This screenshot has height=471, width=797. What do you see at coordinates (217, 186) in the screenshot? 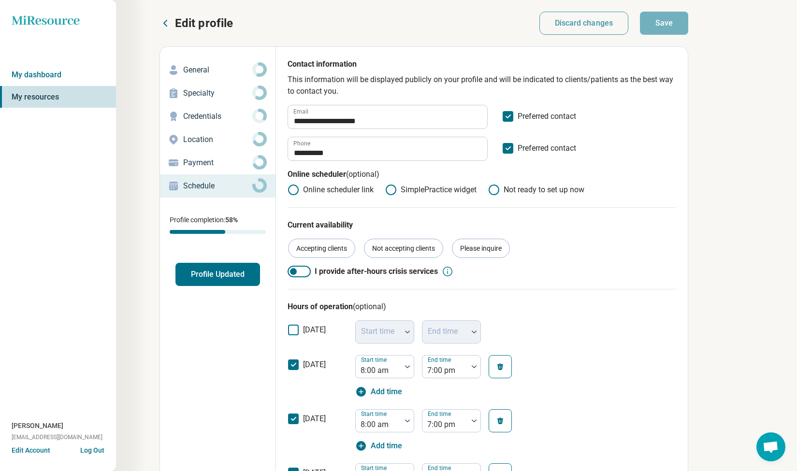
I see `p: Schedule` at bounding box center [217, 186].